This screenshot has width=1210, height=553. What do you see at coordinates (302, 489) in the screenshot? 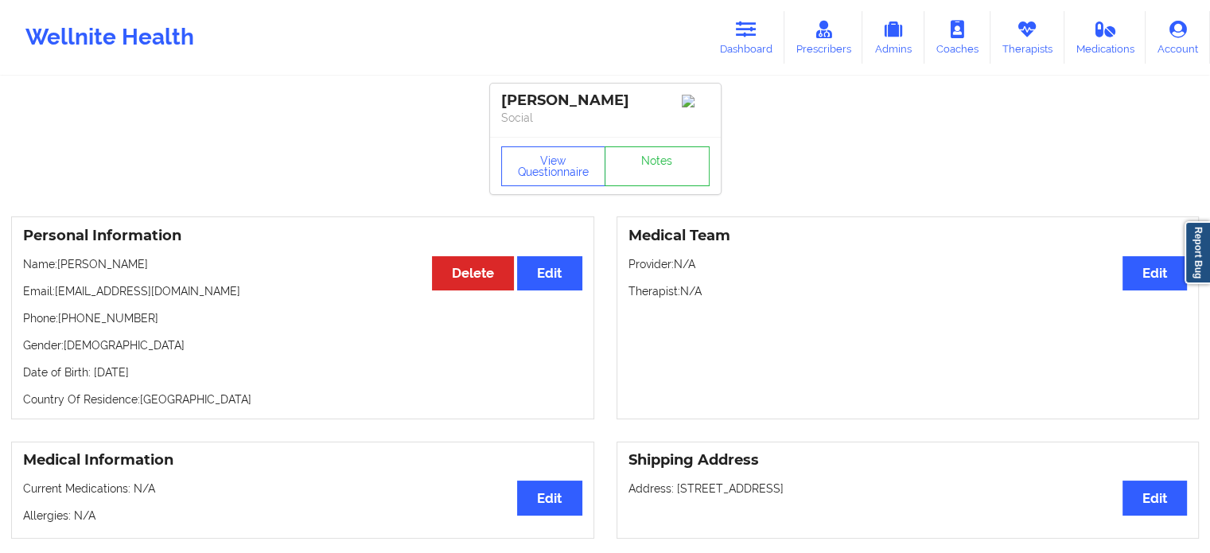
I see `p: Current Medications: N/A` at bounding box center [302, 489].